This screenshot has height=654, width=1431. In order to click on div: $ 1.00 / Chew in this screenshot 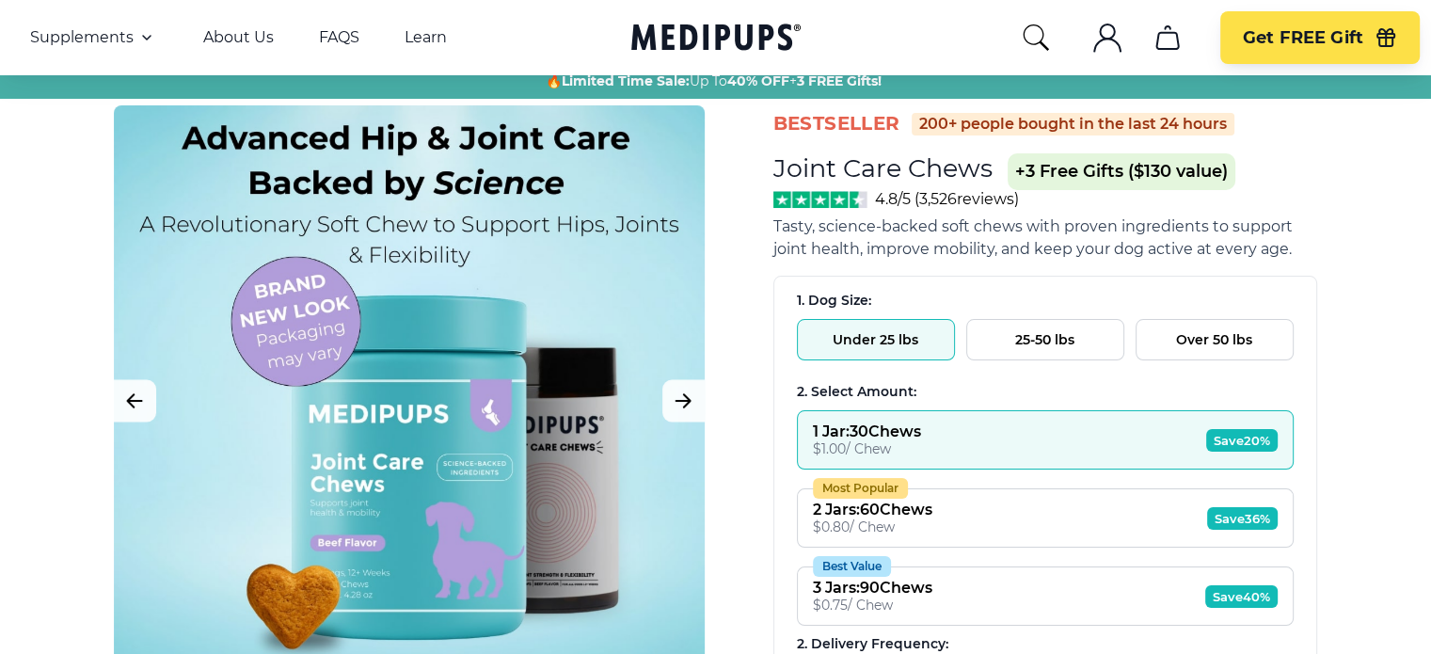, I will do `click(867, 449)`.